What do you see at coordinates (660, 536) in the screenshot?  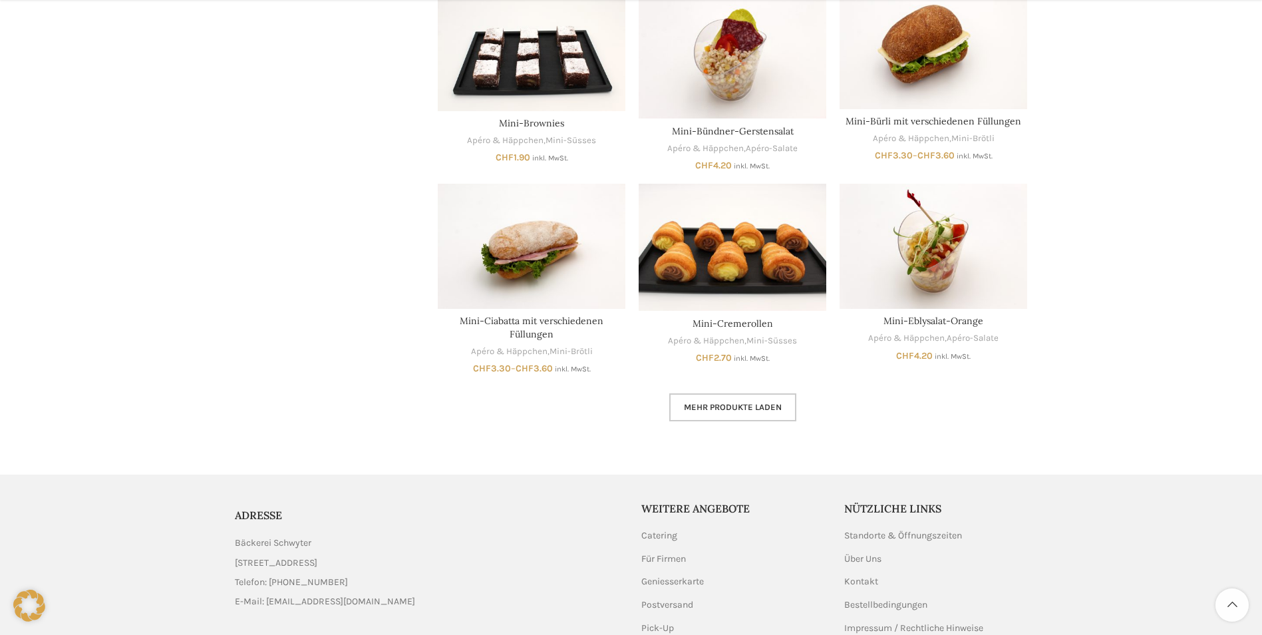 I see `a: Catering` at bounding box center [660, 536].